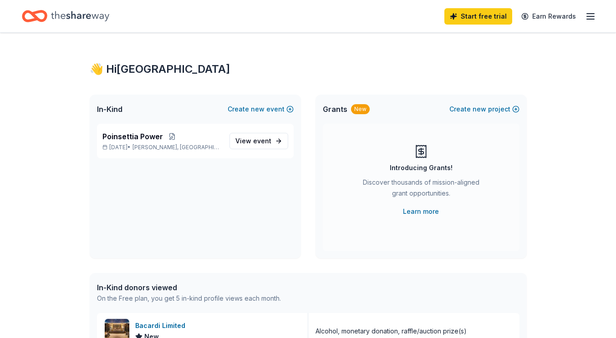 The width and height of the screenshot is (616, 338). I want to click on span: Grants, so click(335, 109).